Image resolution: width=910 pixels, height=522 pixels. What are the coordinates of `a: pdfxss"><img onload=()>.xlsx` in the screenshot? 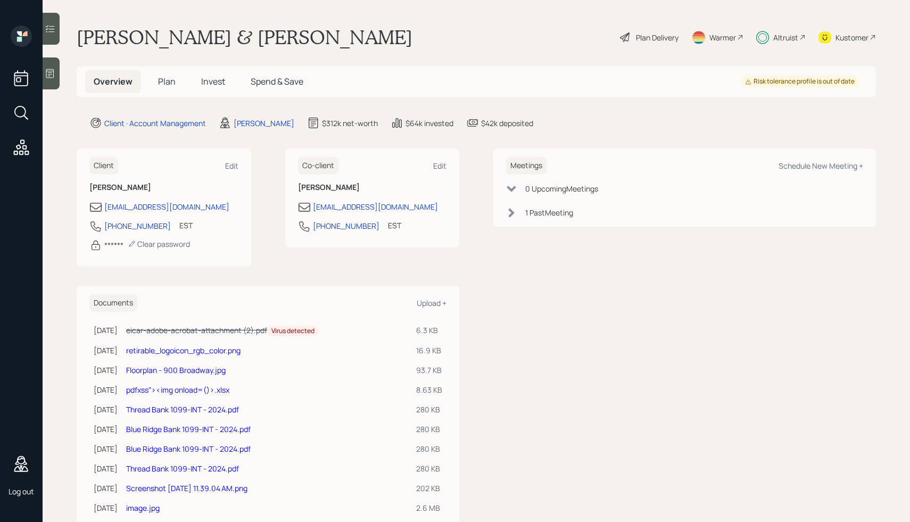 It's located at (178, 390).